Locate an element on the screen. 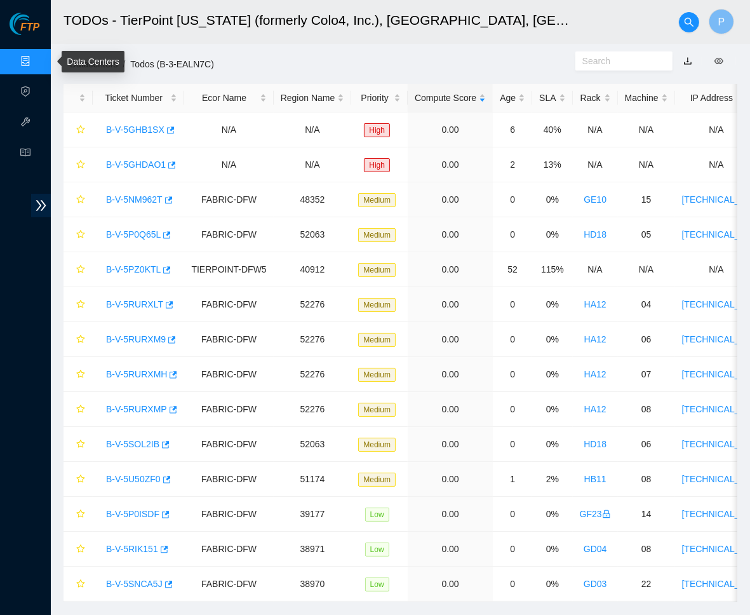 The height and width of the screenshot is (615, 750). td: 13% is located at coordinates (552, 164).